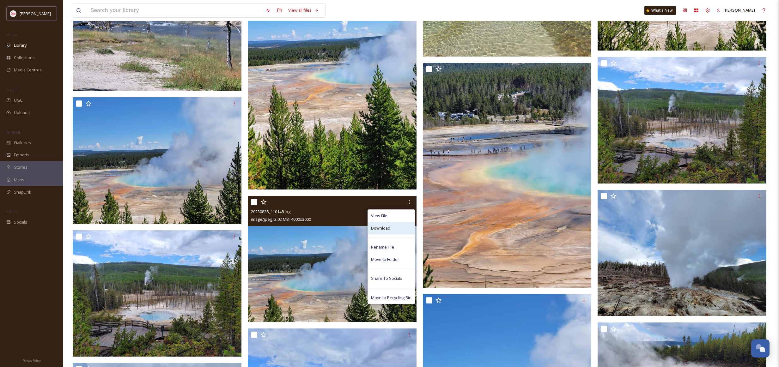  I want to click on span: Collections, so click(24, 58).